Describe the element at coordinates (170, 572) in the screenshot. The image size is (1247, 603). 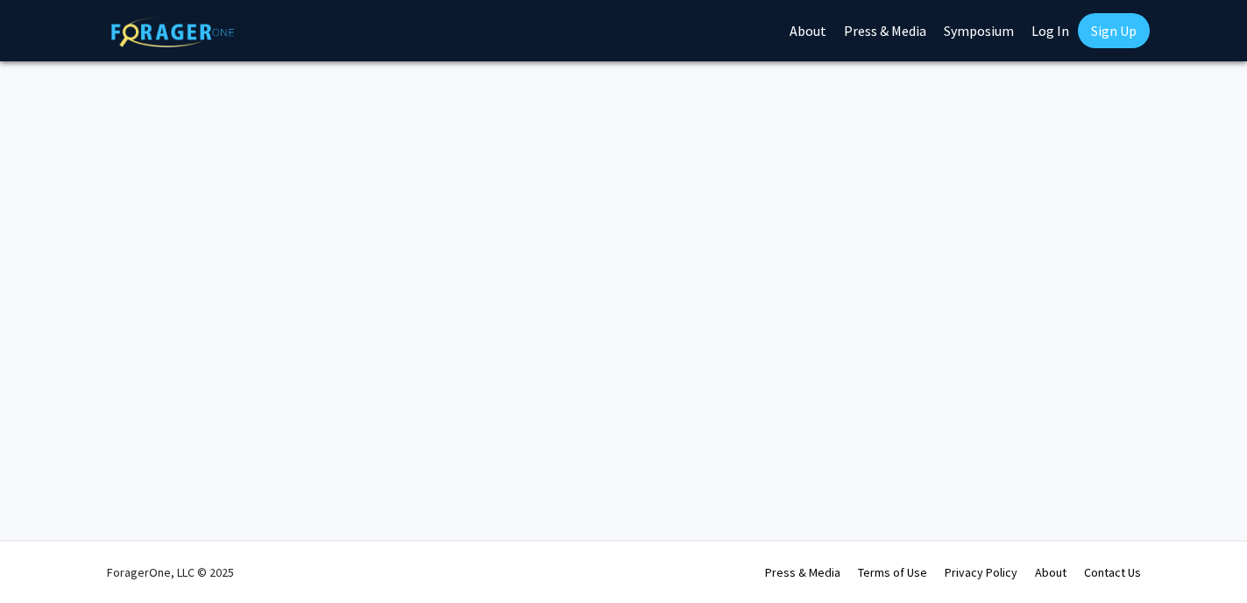
I see `div: ForagerOne, LLC © 2025` at that location.